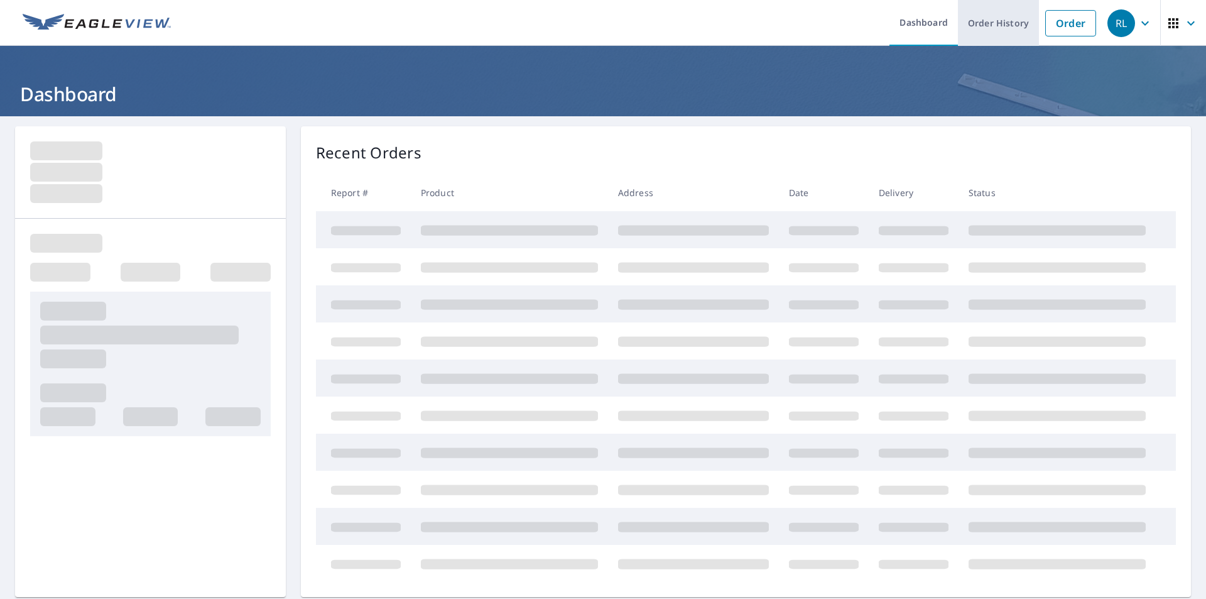  Describe the element at coordinates (1121, 23) in the screenshot. I see `div: RL` at that location.